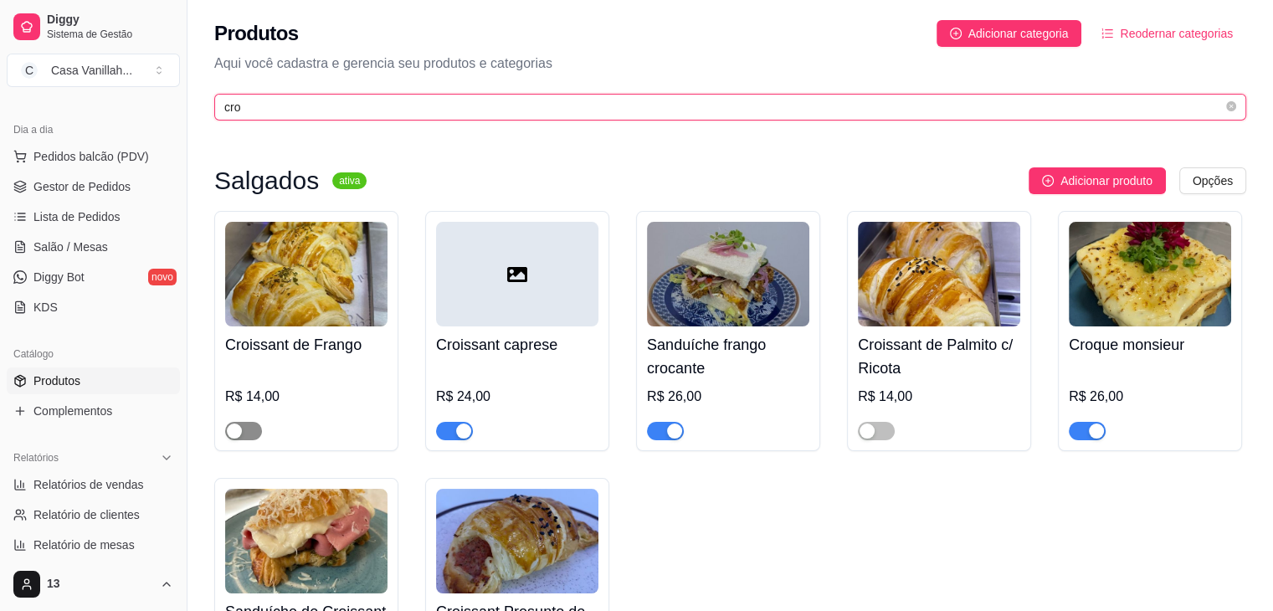 Image resolution: width=1273 pixels, height=611 pixels. I want to click on a: Relatório de clientes, so click(93, 515).